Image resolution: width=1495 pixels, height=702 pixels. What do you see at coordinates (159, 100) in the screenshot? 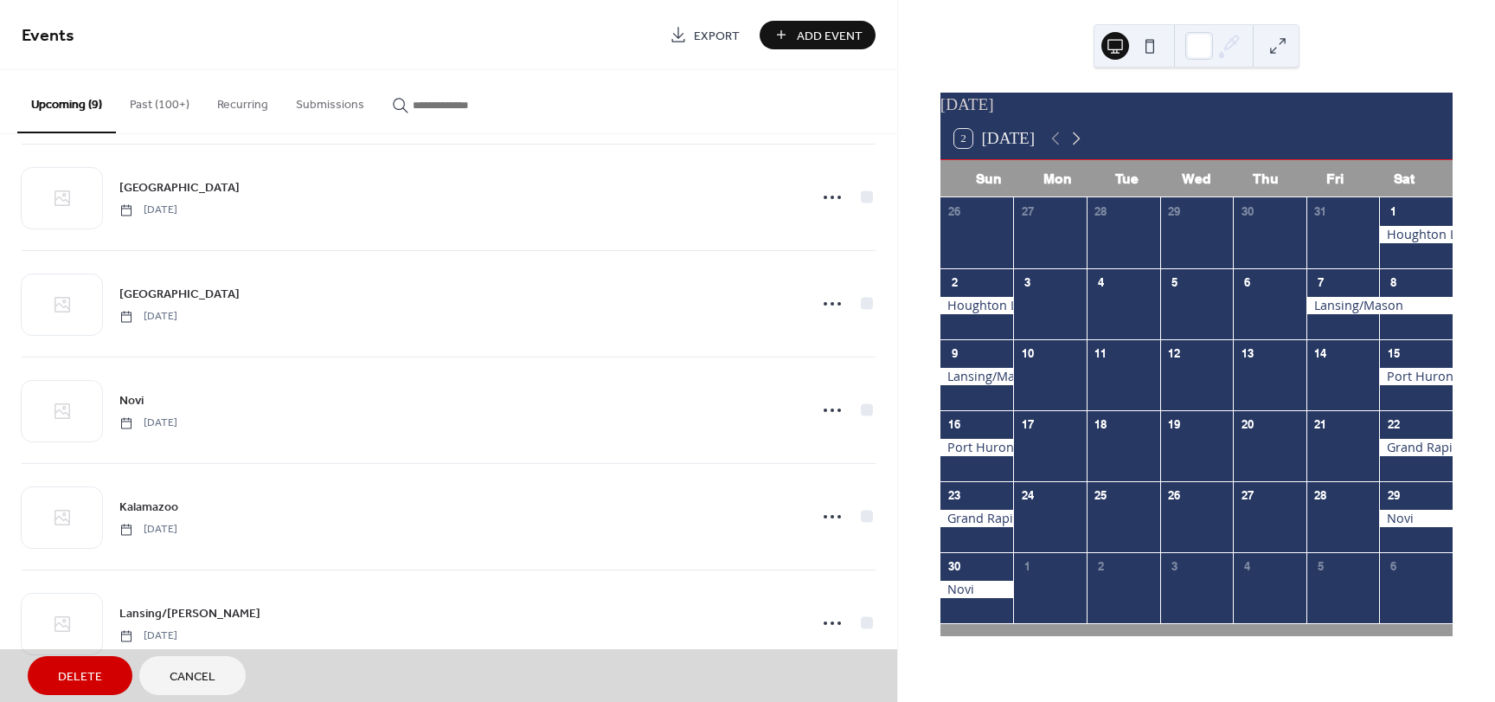
I see `button: Past (100+)` at bounding box center [159, 100].